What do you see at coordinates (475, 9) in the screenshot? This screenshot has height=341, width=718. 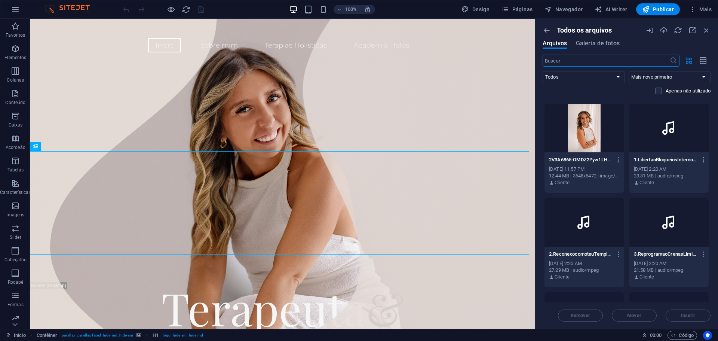 I see `button: Design` at bounding box center [475, 9].